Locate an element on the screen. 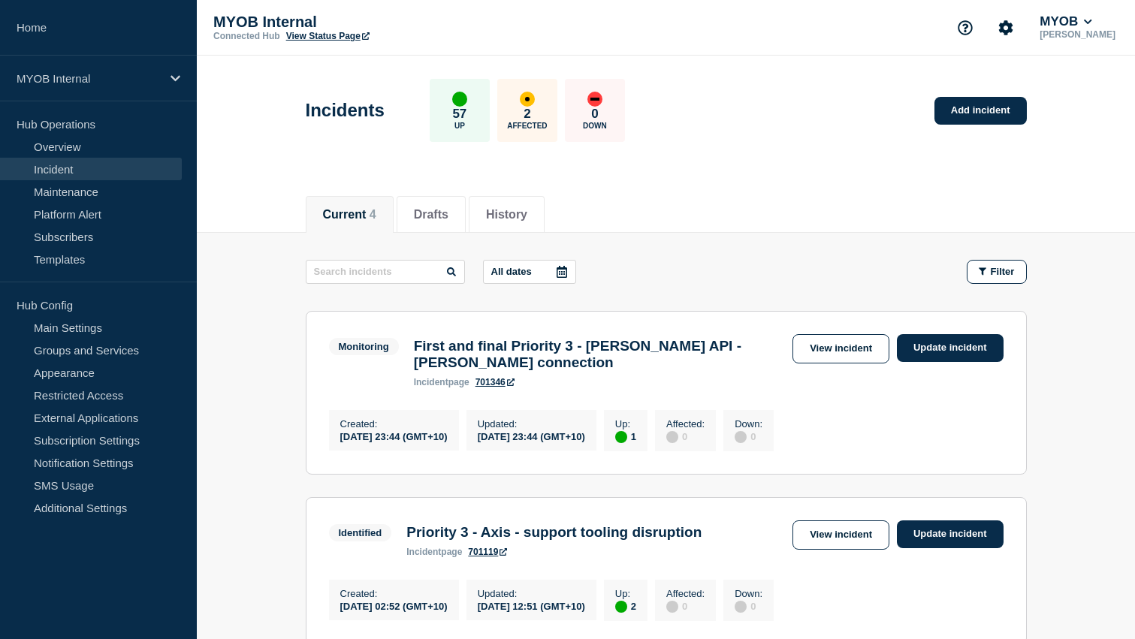  button: Current 4 is located at coordinates (349, 215).